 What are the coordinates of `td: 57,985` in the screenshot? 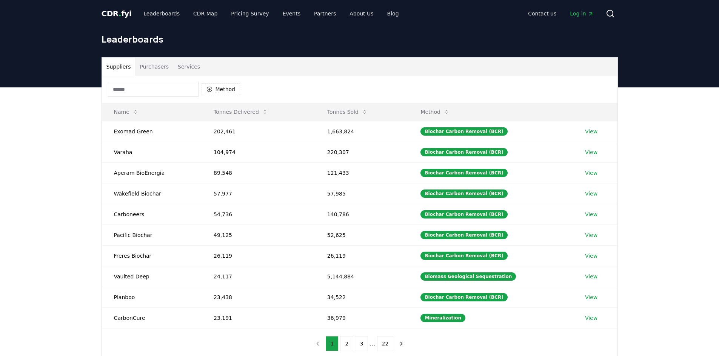 It's located at (362, 194).